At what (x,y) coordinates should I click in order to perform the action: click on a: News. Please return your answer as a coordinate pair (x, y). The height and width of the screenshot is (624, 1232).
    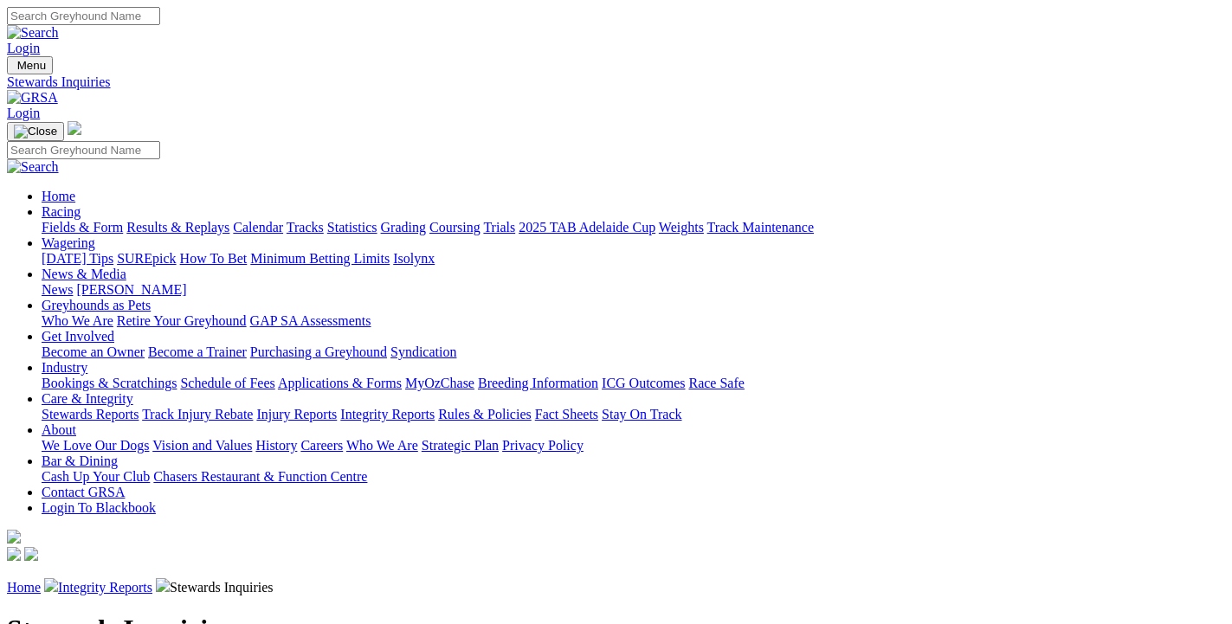
    Looking at the image, I should click on (57, 289).